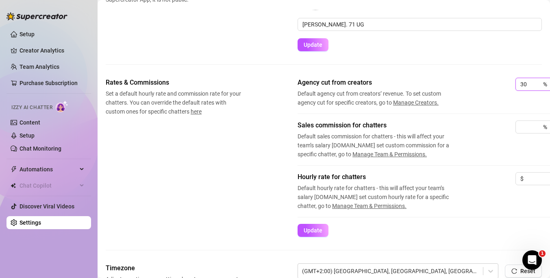 The image size is (550, 278). Describe the element at coordinates (62, 106) in the screenshot. I see `img: AI Chatter` at that location.